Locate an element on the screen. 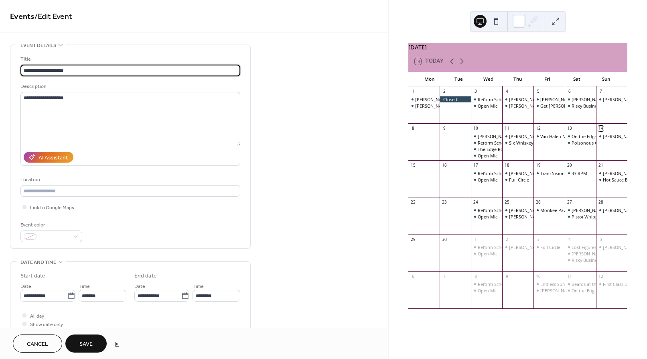 This screenshot has width=647, height=359. div: 16 is located at coordinates (444, 165).